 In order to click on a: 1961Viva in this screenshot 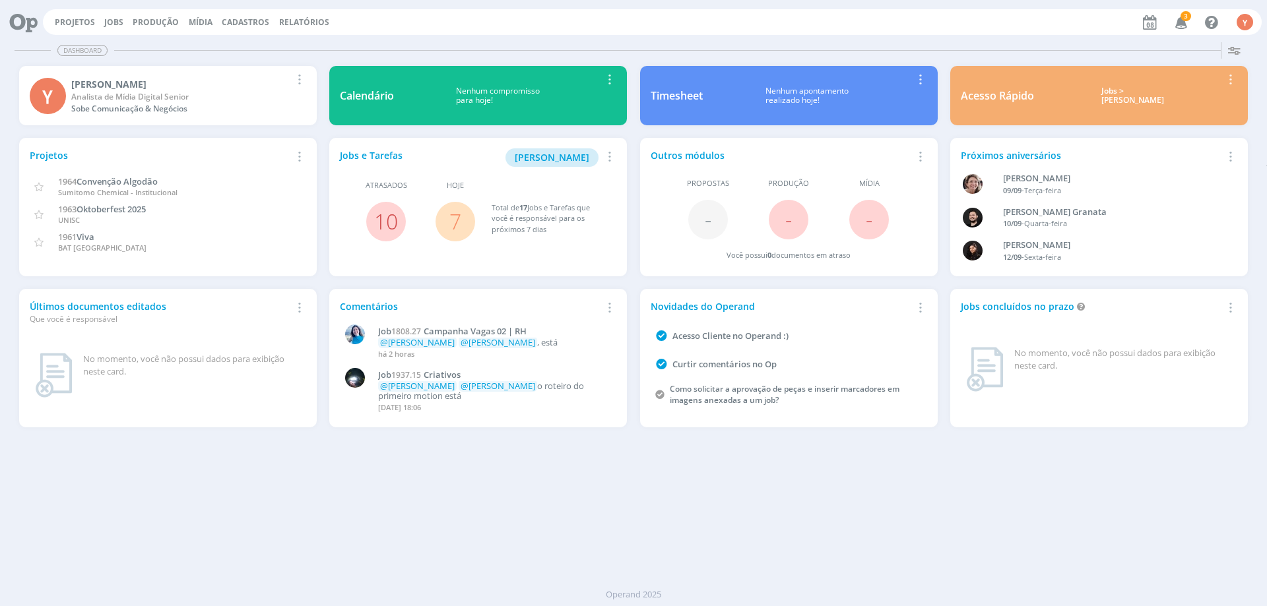, I will do `click(76, 236)`.